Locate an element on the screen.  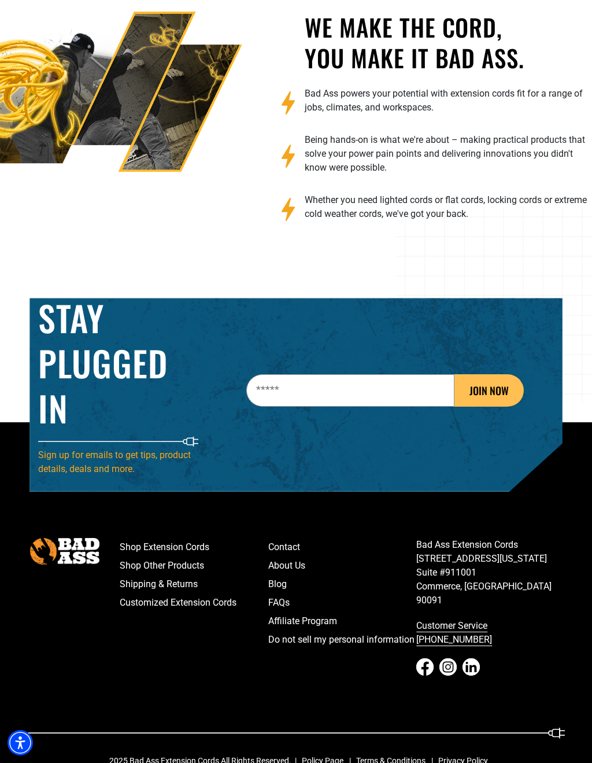
a: Shipping & Returns is located at coordinates (194, 584).